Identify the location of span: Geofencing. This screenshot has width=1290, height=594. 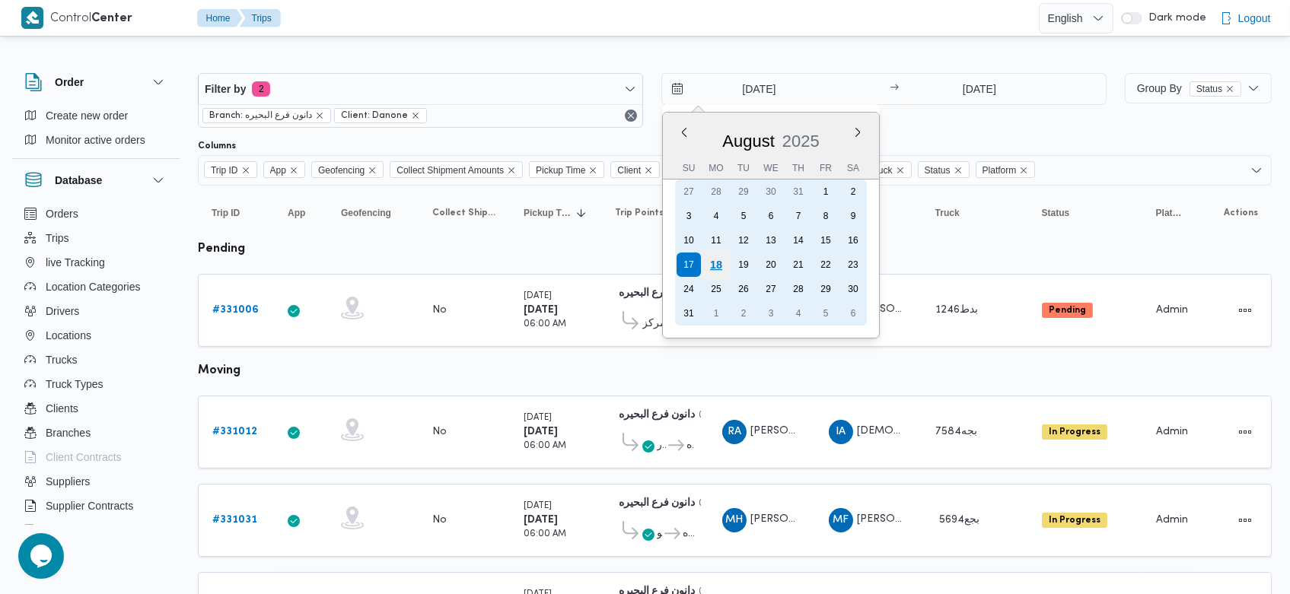
(366, 213).